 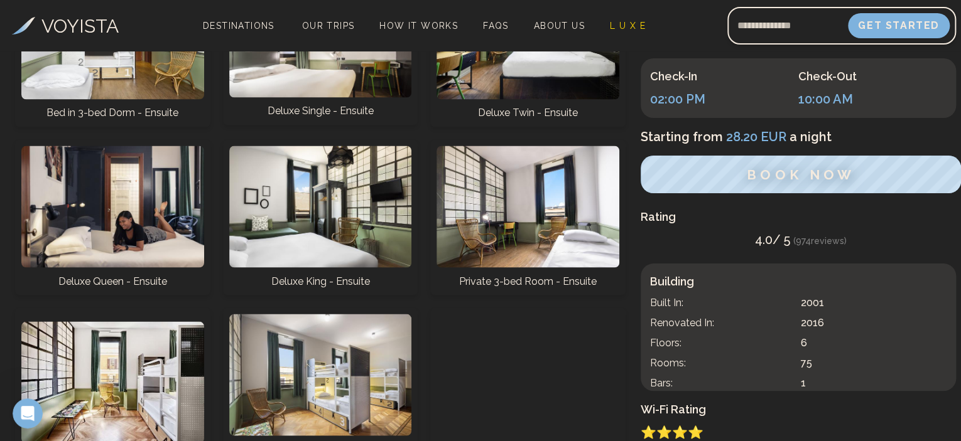 What do you see at coordinates (65, 26) in the screenshot?
I see `a: VOYISTA` at bounding box center [65, 26].